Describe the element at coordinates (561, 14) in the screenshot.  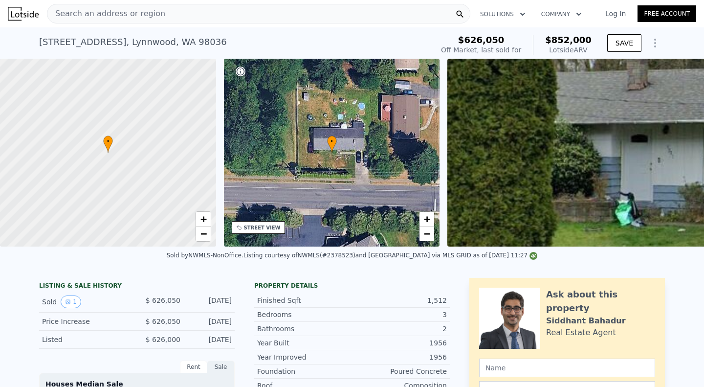
I see `button: Company` at that location.